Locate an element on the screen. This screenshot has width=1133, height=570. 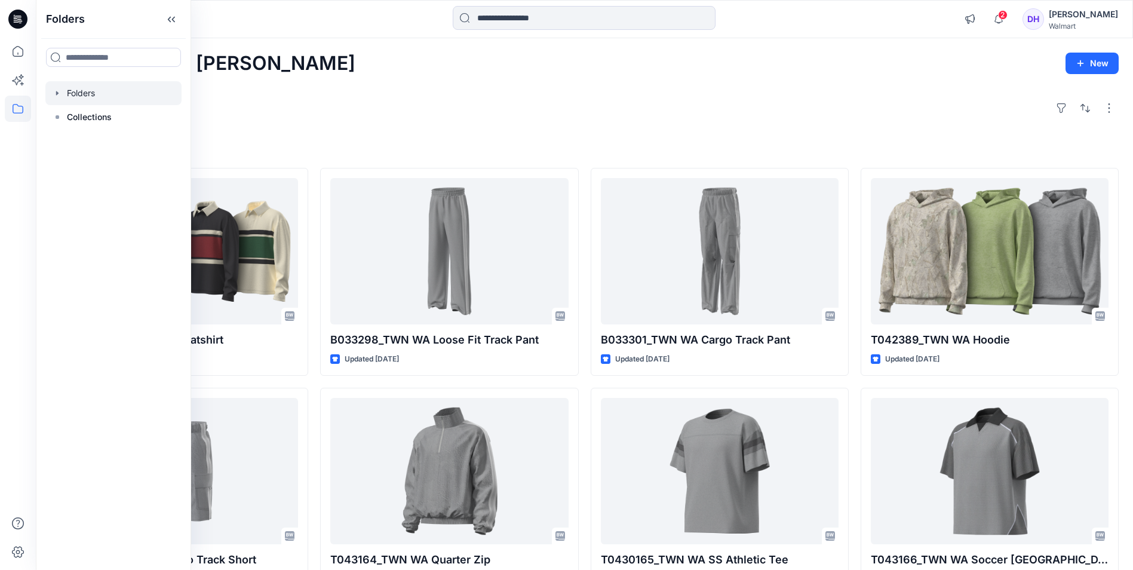
p: T042389_TWN WA Hoodie is located at coordinates (989, 340).